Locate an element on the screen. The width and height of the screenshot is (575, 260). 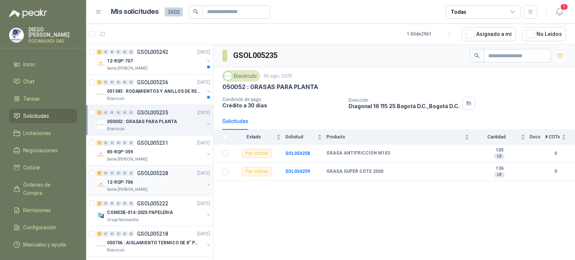
a: Configuración is located at coordinates (43, 228).